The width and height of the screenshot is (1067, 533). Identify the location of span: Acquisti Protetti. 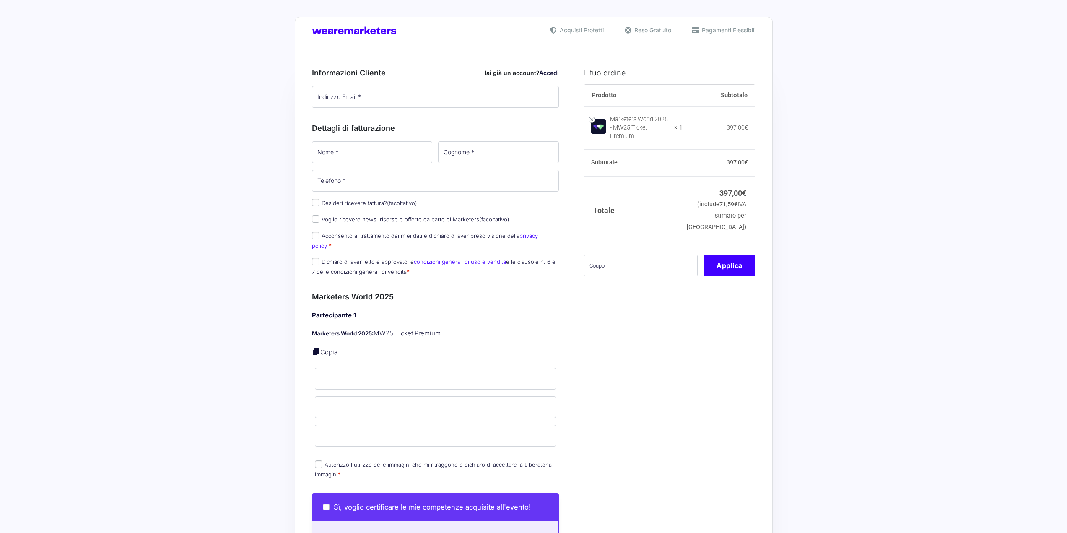
(581, 30).